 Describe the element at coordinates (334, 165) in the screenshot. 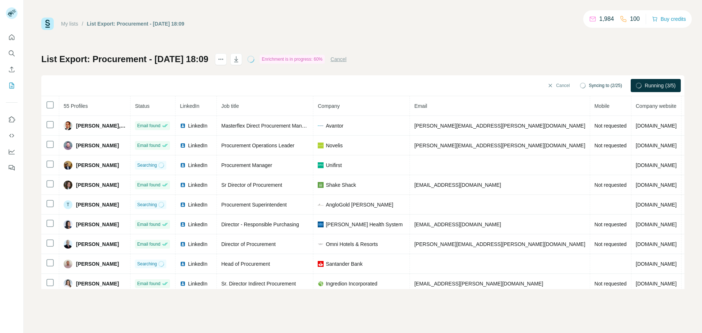

I see `span: Unifirst` at that location.